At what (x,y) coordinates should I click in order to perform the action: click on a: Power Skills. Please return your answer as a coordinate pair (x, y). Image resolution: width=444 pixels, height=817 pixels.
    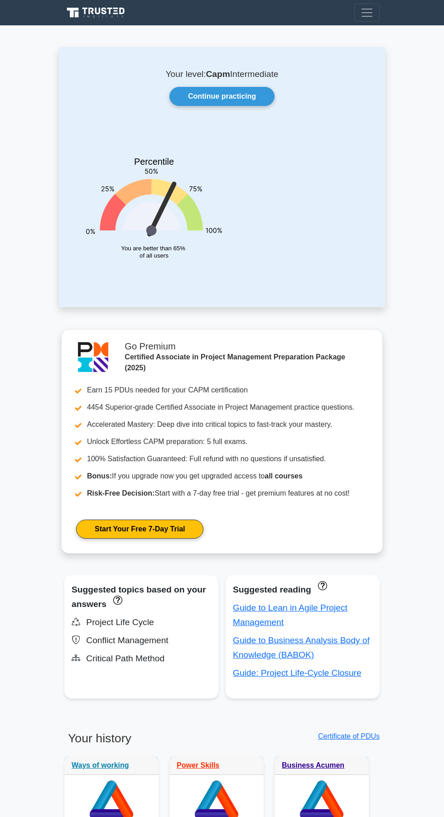
    Looking at the image, I should click on (198, 765).